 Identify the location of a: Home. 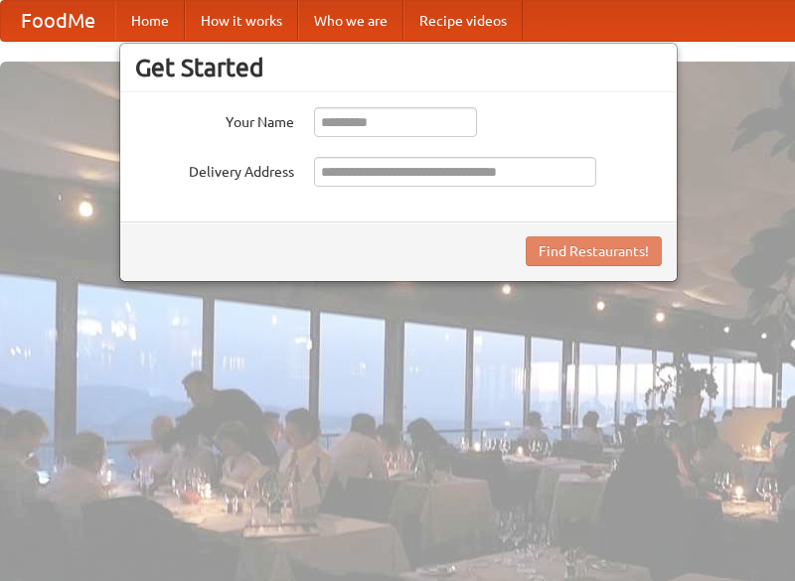
(150, 21).